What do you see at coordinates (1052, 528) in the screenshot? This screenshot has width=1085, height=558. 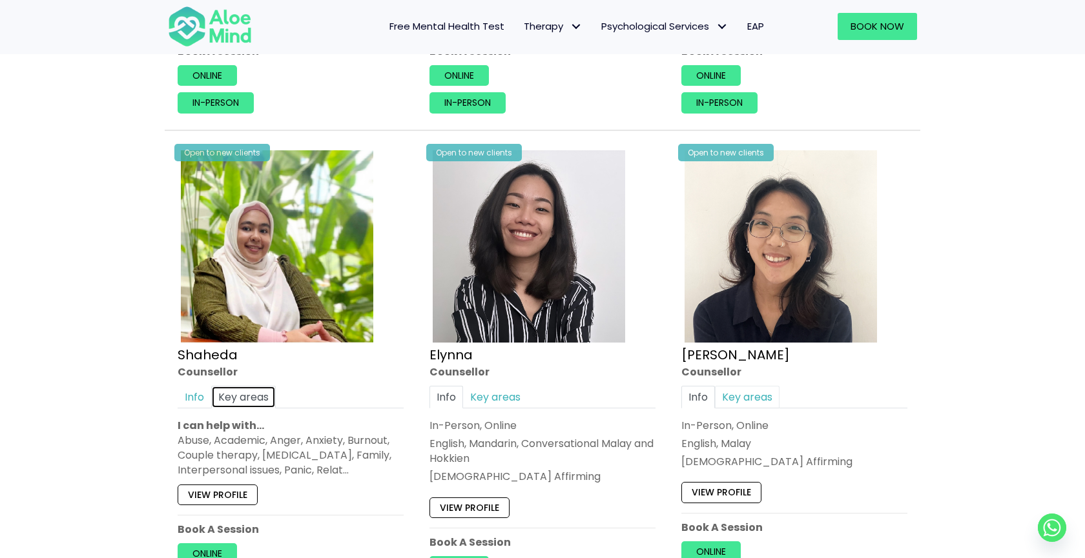 I see `a: Whatsapp` at bounding box center [1052, 528].